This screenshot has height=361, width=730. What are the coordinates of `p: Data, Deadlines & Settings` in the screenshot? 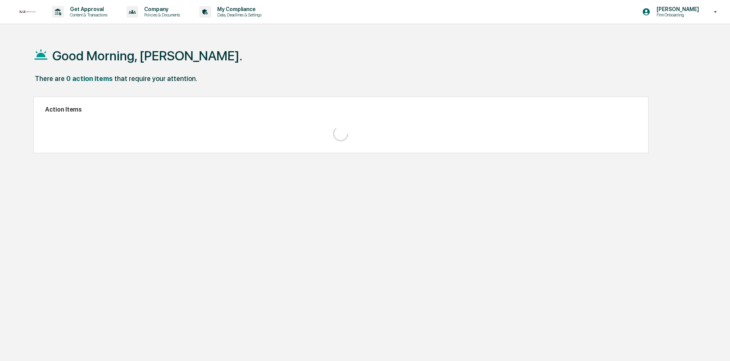 It's located at (238, 15).